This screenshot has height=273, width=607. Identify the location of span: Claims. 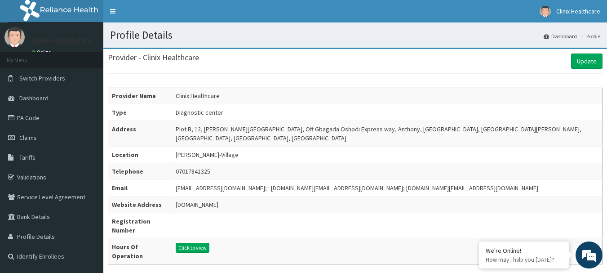
(28, 137).